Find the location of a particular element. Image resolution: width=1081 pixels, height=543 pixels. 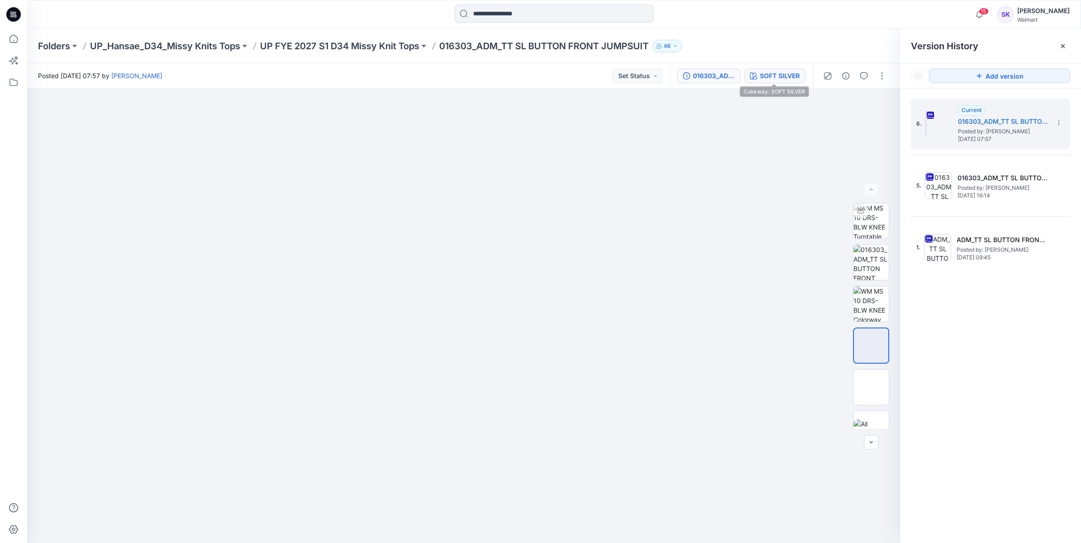

button: SOFT SILVER is located at coordinates (774, 76).